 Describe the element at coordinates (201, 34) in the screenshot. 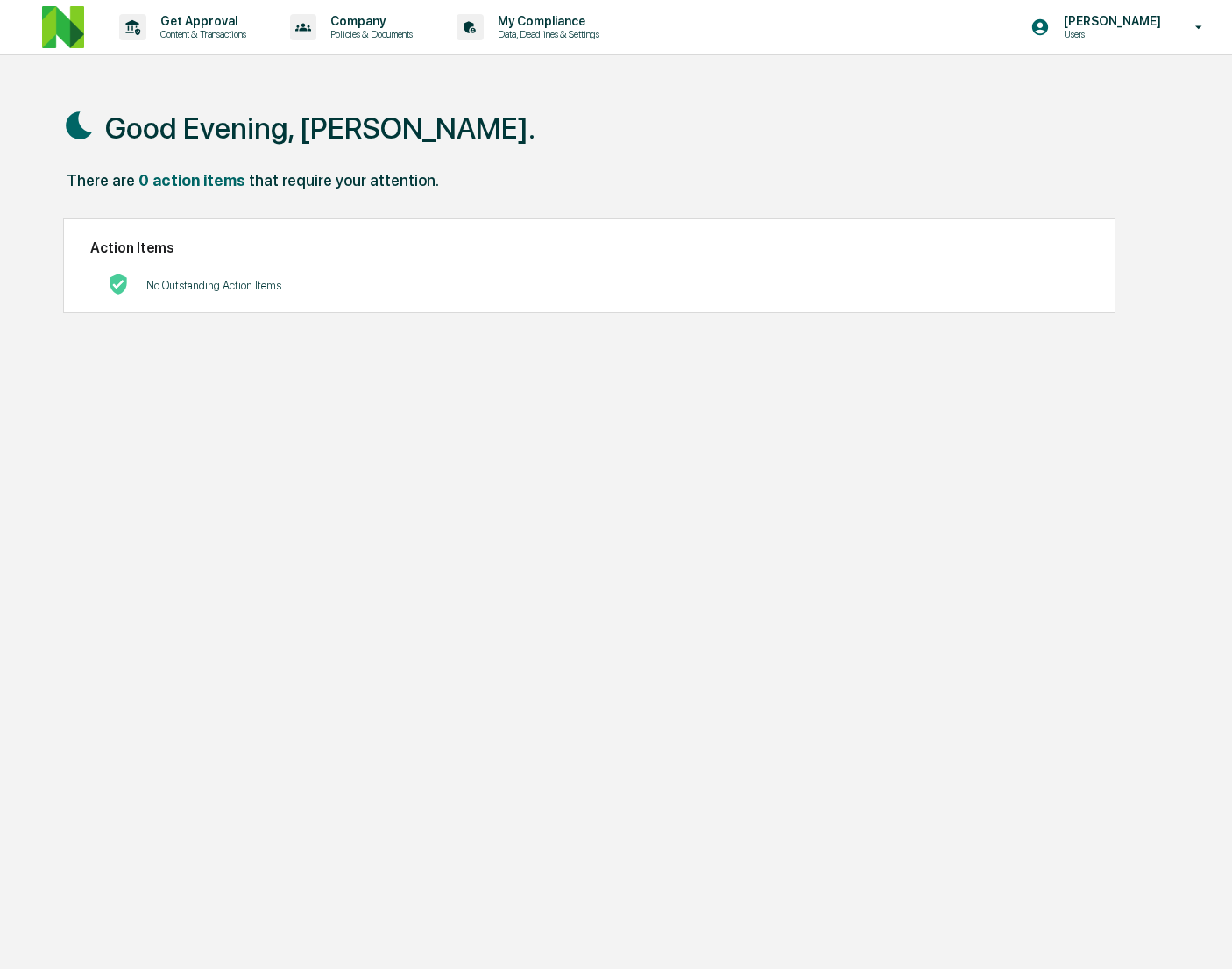

I see `p: Content & Transactions` at that location.